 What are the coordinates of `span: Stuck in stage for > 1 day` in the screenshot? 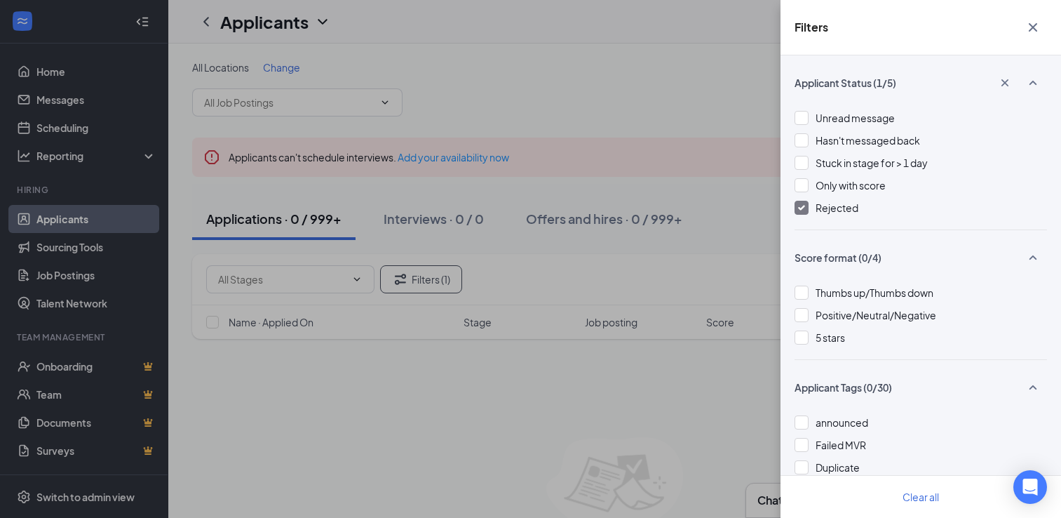 It's located at (872, 163).